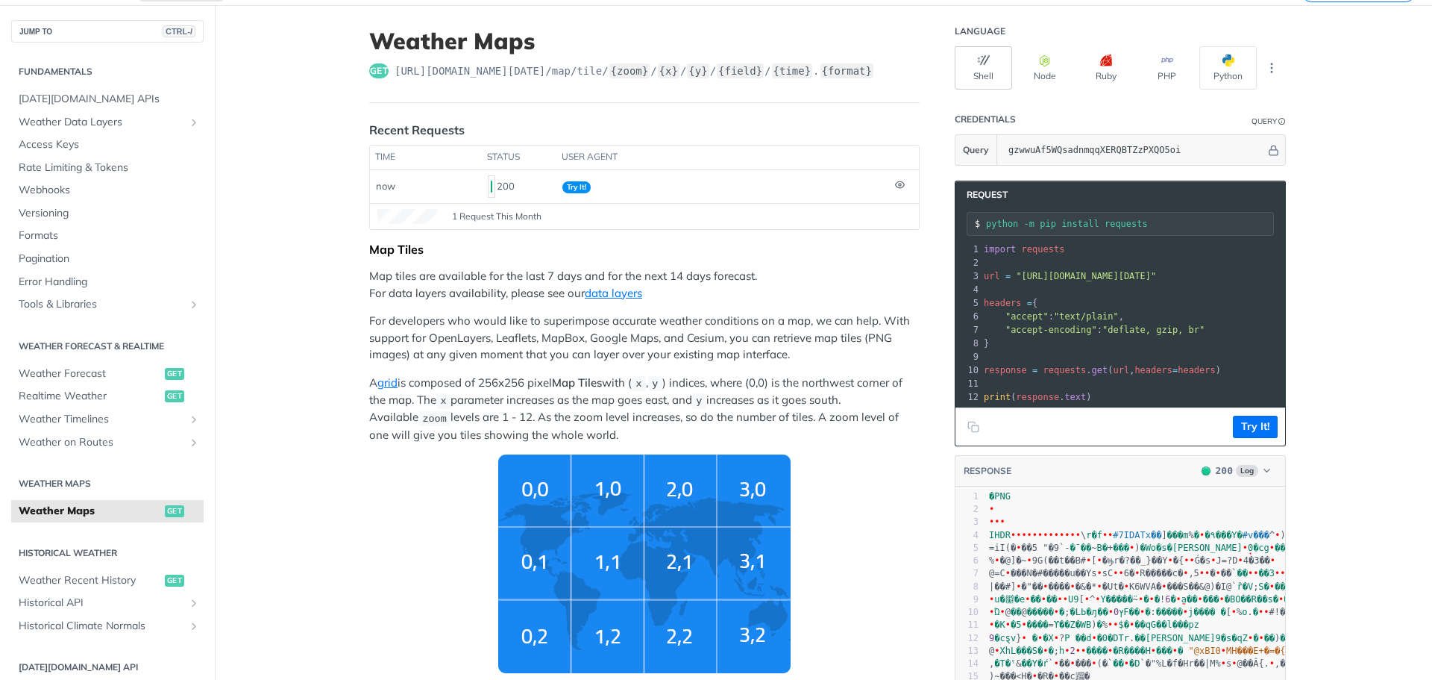 Image resolution: width=1432 pixels, height=680 pixels. Describe the element at coordinates (107, 168) in the screenshot. I see `a: Rate Limiting & Tokens` at that location.